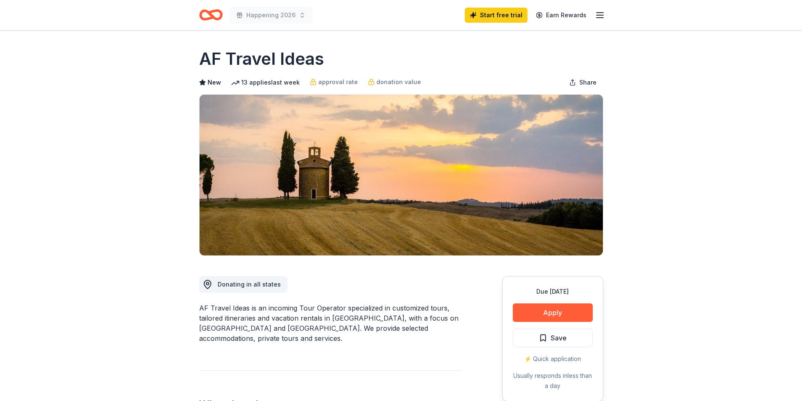  I want to click on button: Share, so click(583, 83).